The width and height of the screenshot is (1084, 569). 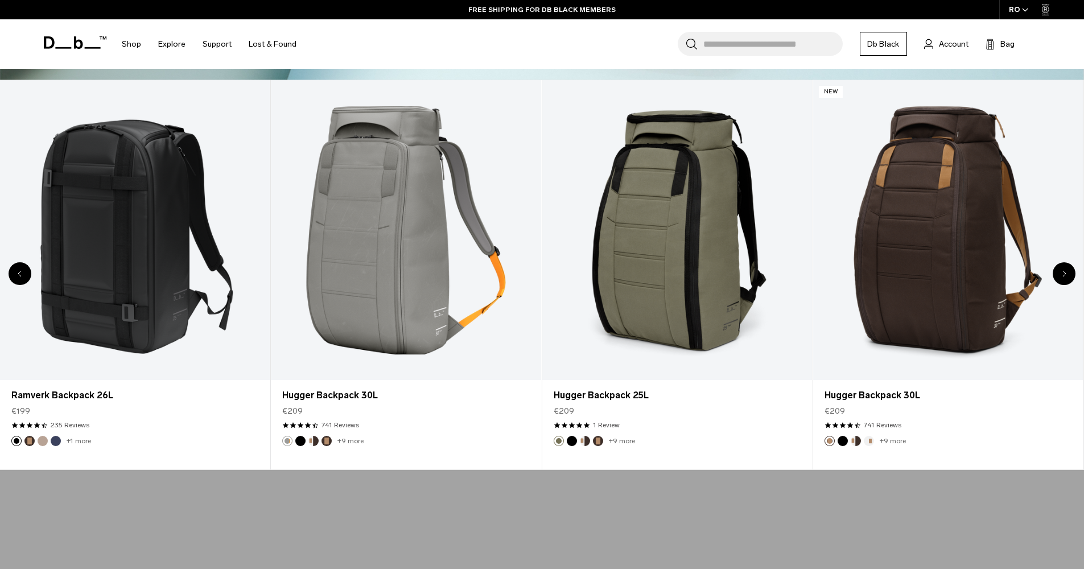 I want to click on div: 7 / 20, so click(x=678, y=275).